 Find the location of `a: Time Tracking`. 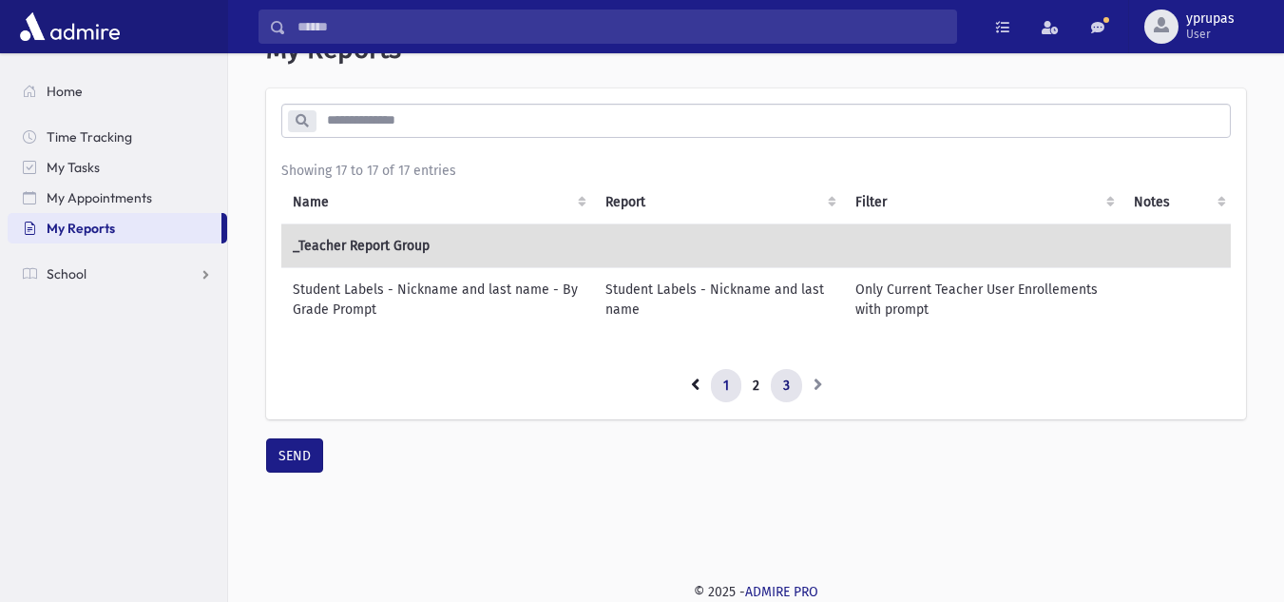

a: Time Tracking is located at coordinates (117, 137).